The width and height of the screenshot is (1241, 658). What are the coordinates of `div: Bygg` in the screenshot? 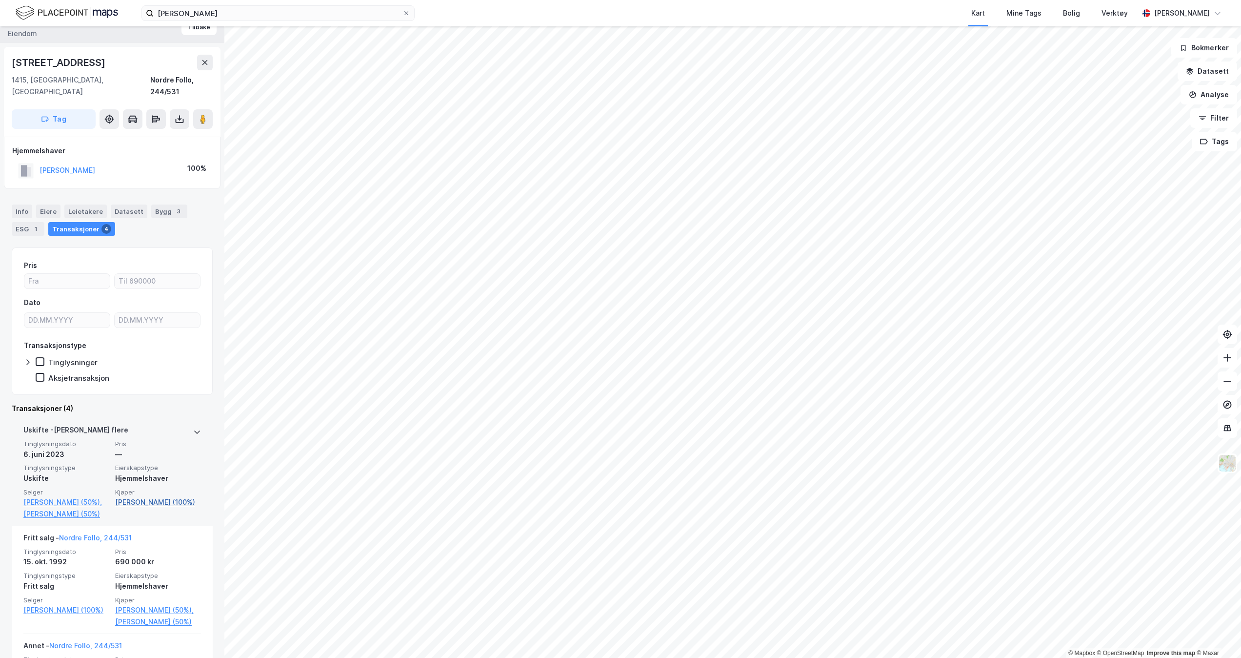 It's located at (169, 211).